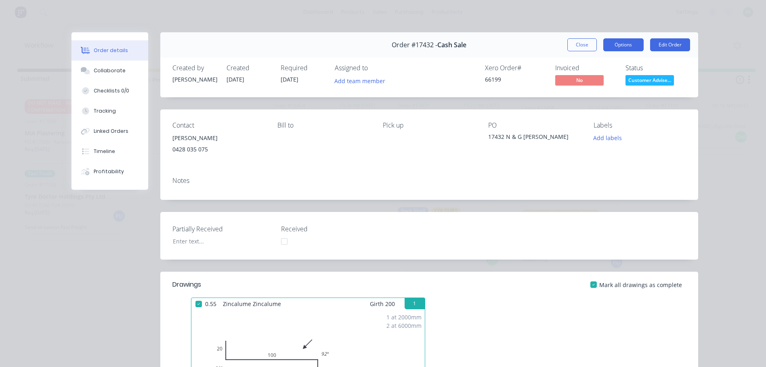  I want to click on span: Mark all drawings as complete, so click(640, 285).